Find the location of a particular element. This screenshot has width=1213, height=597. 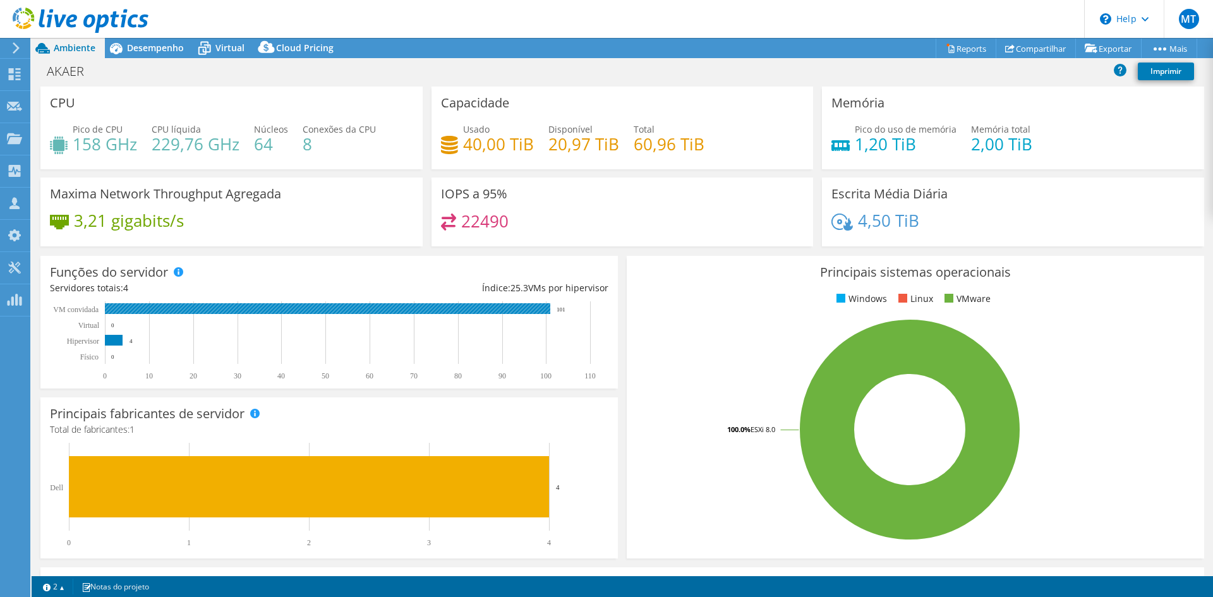

a: Exportar is located at coordinates (1108, 48).